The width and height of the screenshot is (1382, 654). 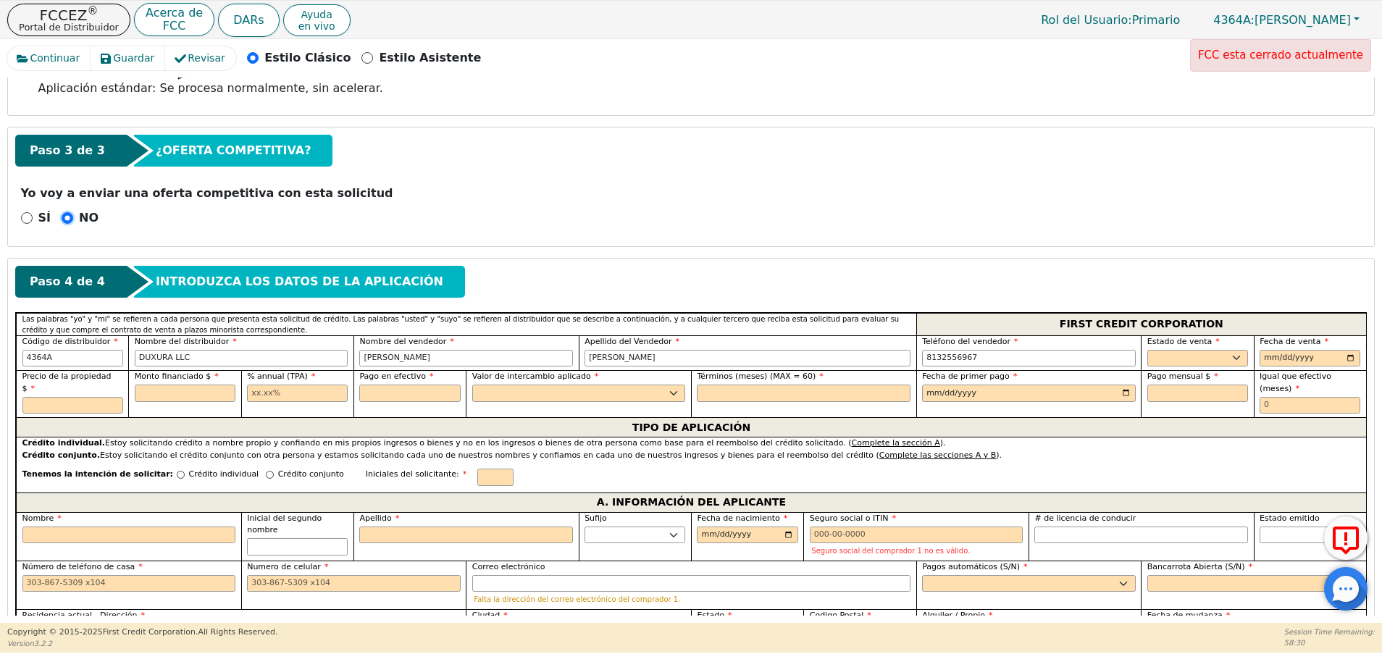 I want to click on p: Version 3.2.2, so click(x=142, y=643).